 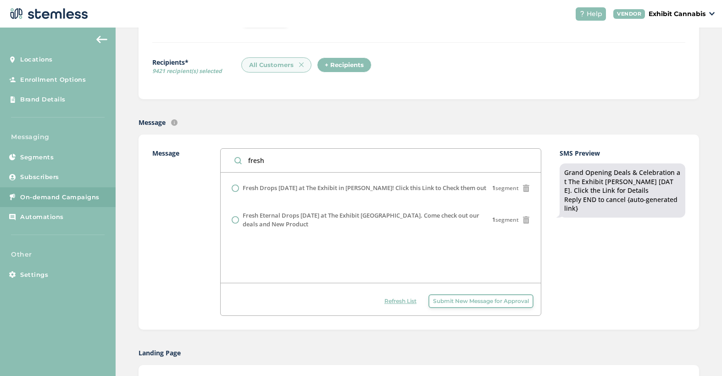 I want to click on span: On-demand Campaigns, so click(x=60, y=197).